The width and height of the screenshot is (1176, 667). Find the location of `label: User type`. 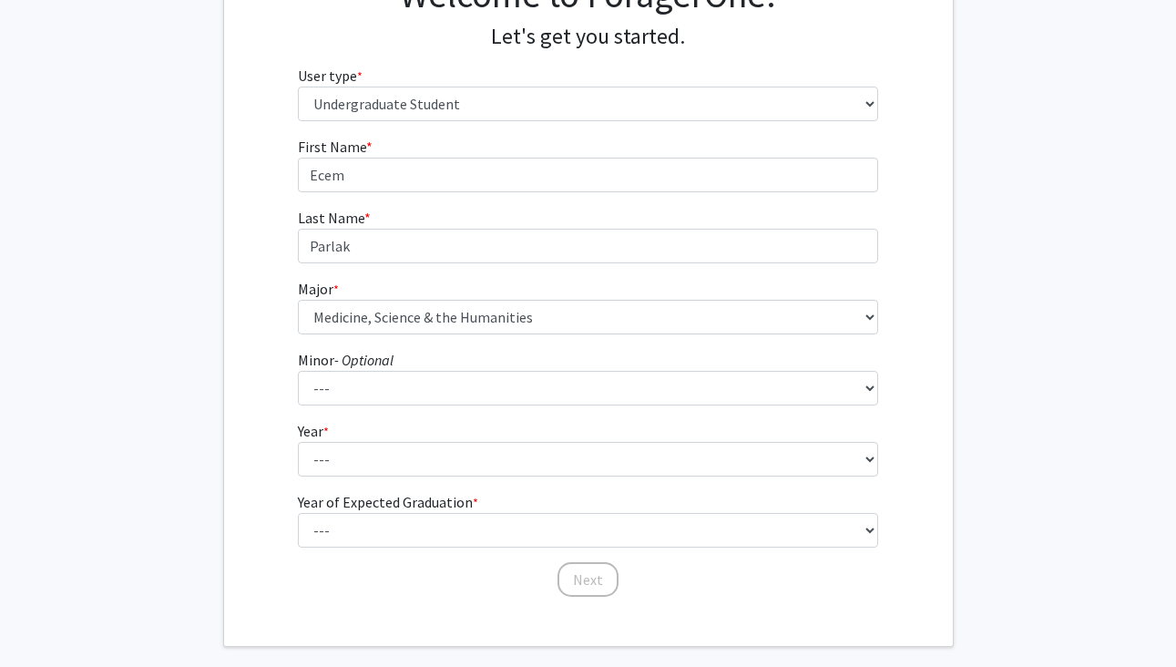

label: User type is located at coordinates (330, 76).